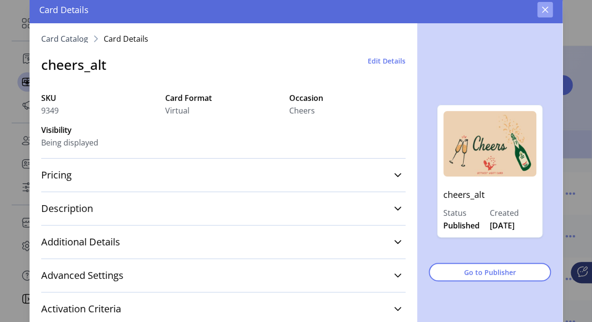 The height and width of the screenshot is (322, 592). What do you see at coordinates (223, 242) in the screenshot?
I see `a: Additional Details` at bounding box center [223, 242].